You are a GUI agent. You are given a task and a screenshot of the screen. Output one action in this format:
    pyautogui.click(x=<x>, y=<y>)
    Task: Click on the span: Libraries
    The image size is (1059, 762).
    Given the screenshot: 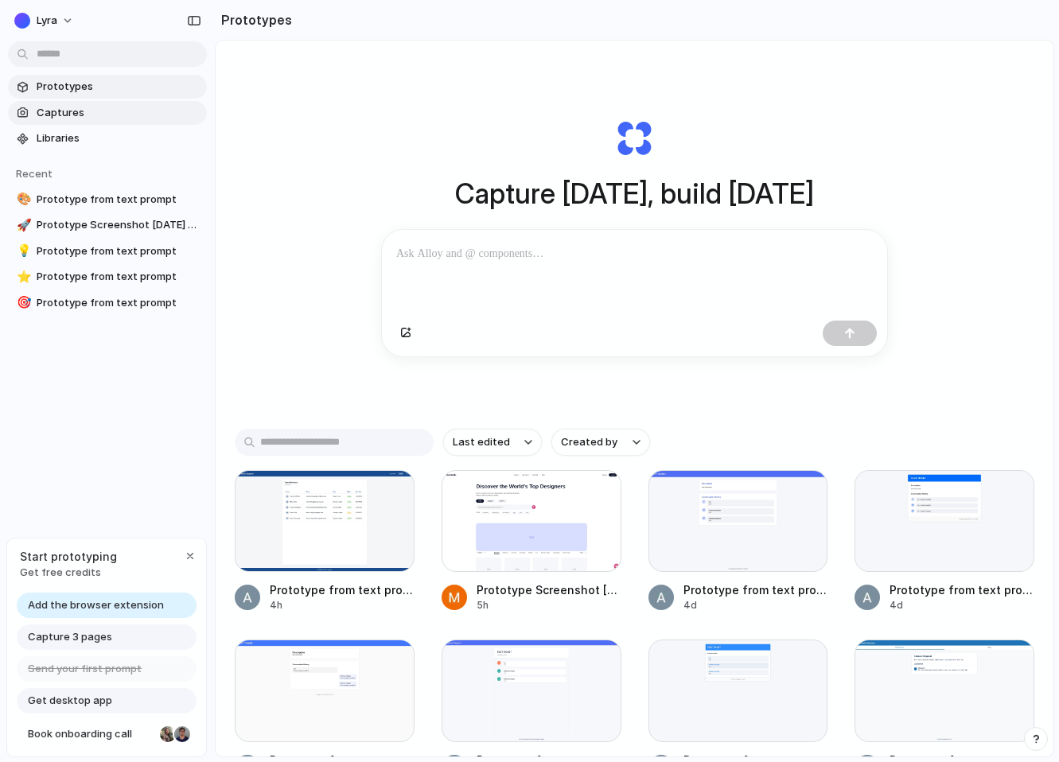 What is the action you would take?
    pyautogui.click(x=119, y=138)
    